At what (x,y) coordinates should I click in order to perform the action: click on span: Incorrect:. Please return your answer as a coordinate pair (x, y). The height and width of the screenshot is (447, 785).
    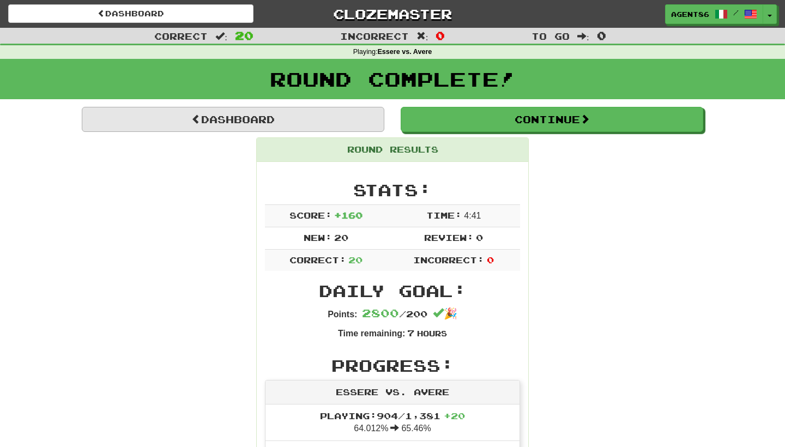
    Looking at the image, I should click on (449, 260).